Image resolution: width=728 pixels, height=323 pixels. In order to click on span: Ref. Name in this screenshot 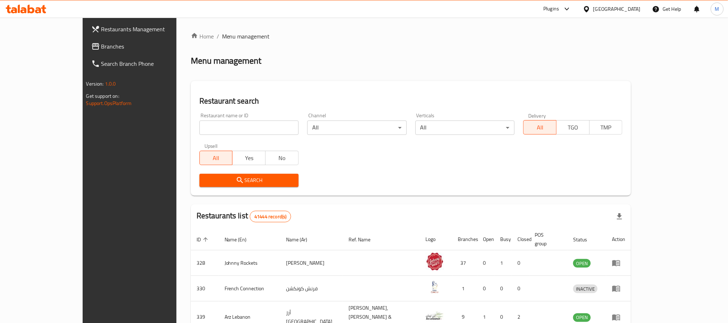, I will do `click(364, 239)`.